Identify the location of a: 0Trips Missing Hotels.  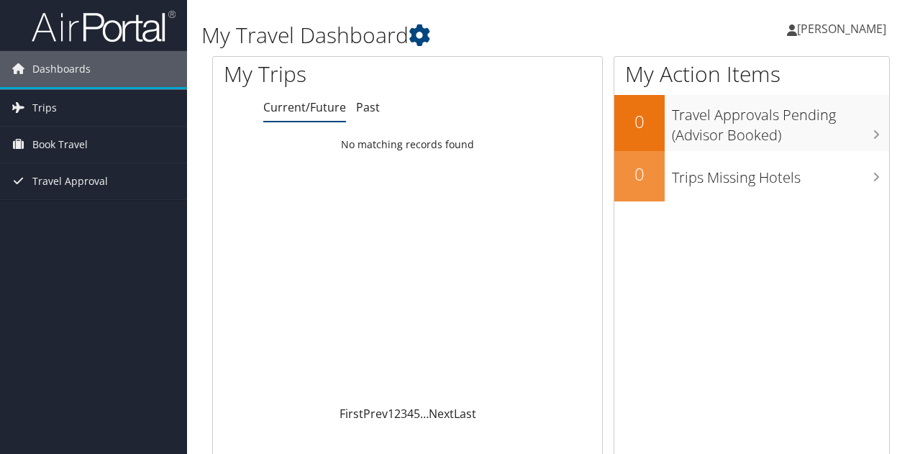
(752, 176).